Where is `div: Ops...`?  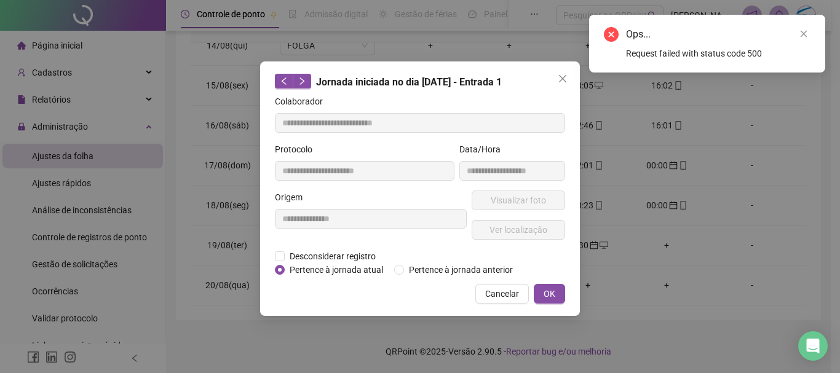 div: Ops... is located at coordinates (718, 34).